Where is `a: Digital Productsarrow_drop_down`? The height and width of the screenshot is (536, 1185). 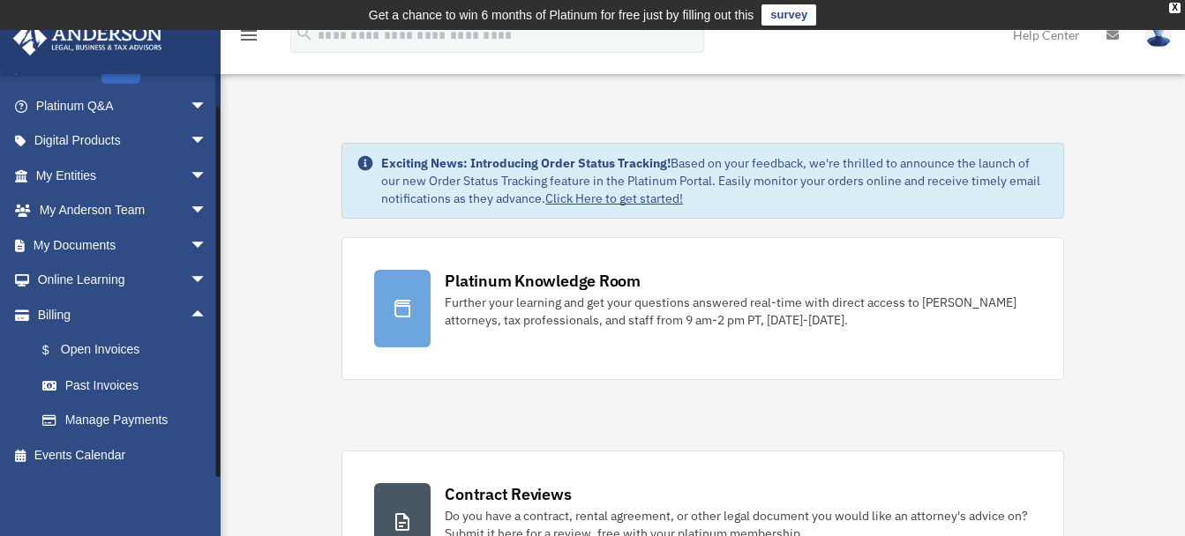 a: Digital Productsarrow_drop_down is located at coordinates (123, 141).